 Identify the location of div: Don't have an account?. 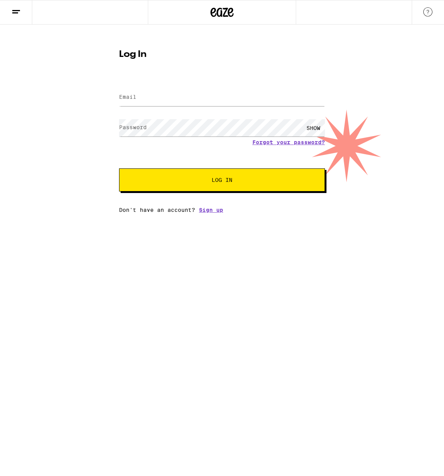
(222, 210).